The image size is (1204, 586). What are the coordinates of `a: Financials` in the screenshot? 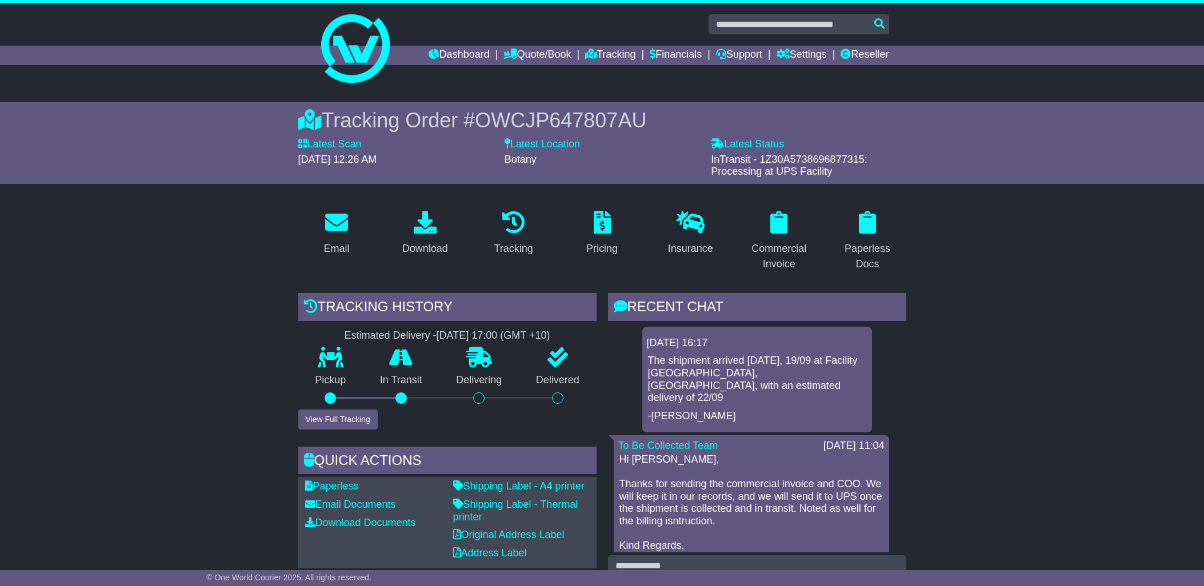 It's located at (676, 55).